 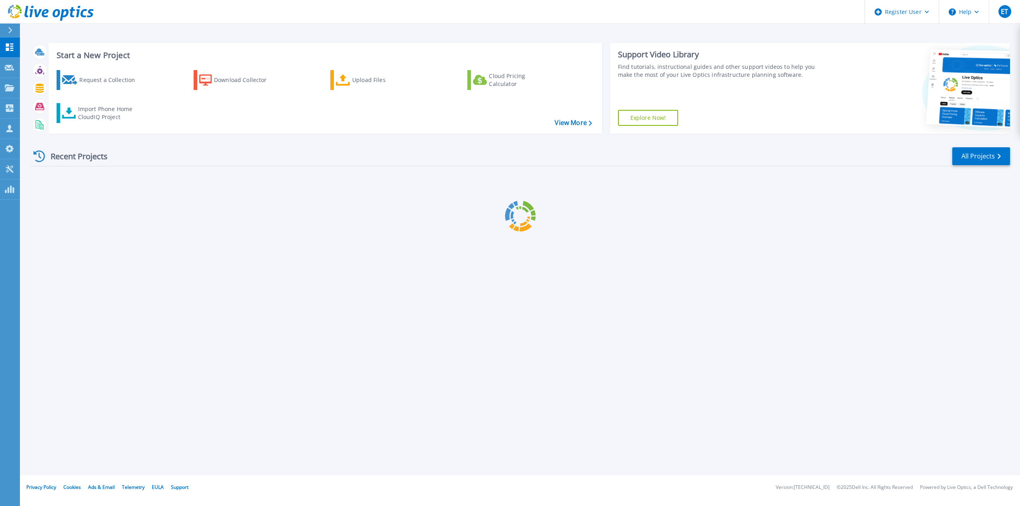 I want to click on a: All Projects, so click(x=981, y=156).